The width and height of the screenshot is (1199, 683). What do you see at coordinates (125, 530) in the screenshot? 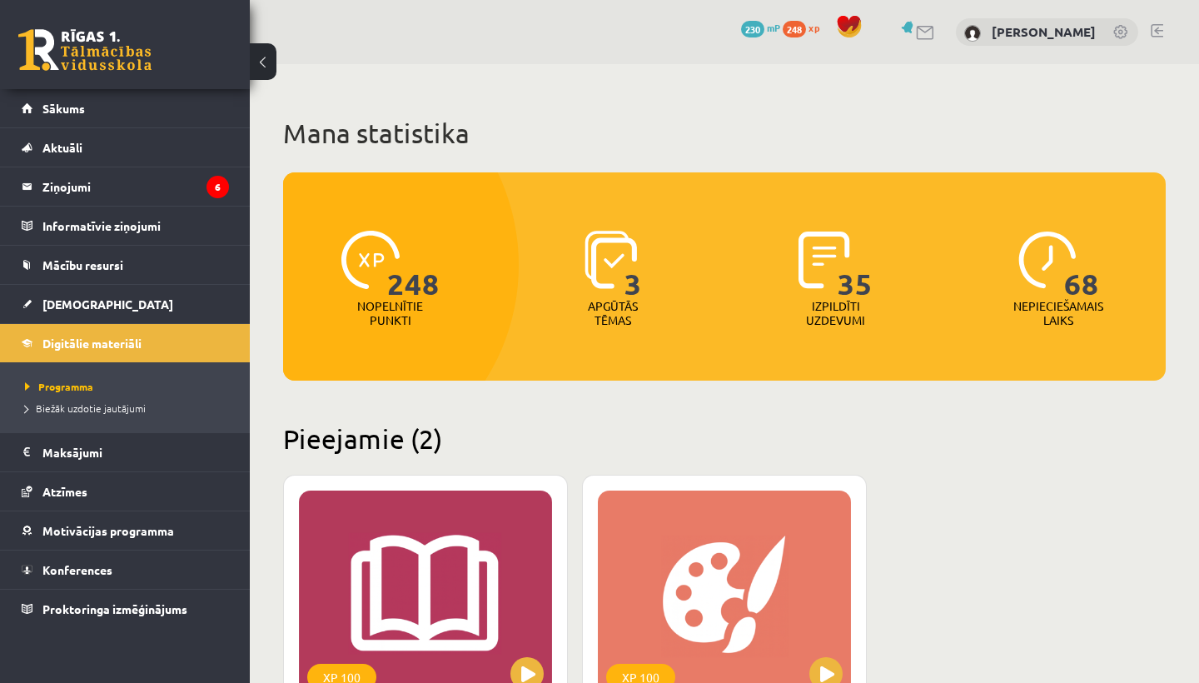
I see `a: Motivācijas programma` at bounding box center [125, 530].